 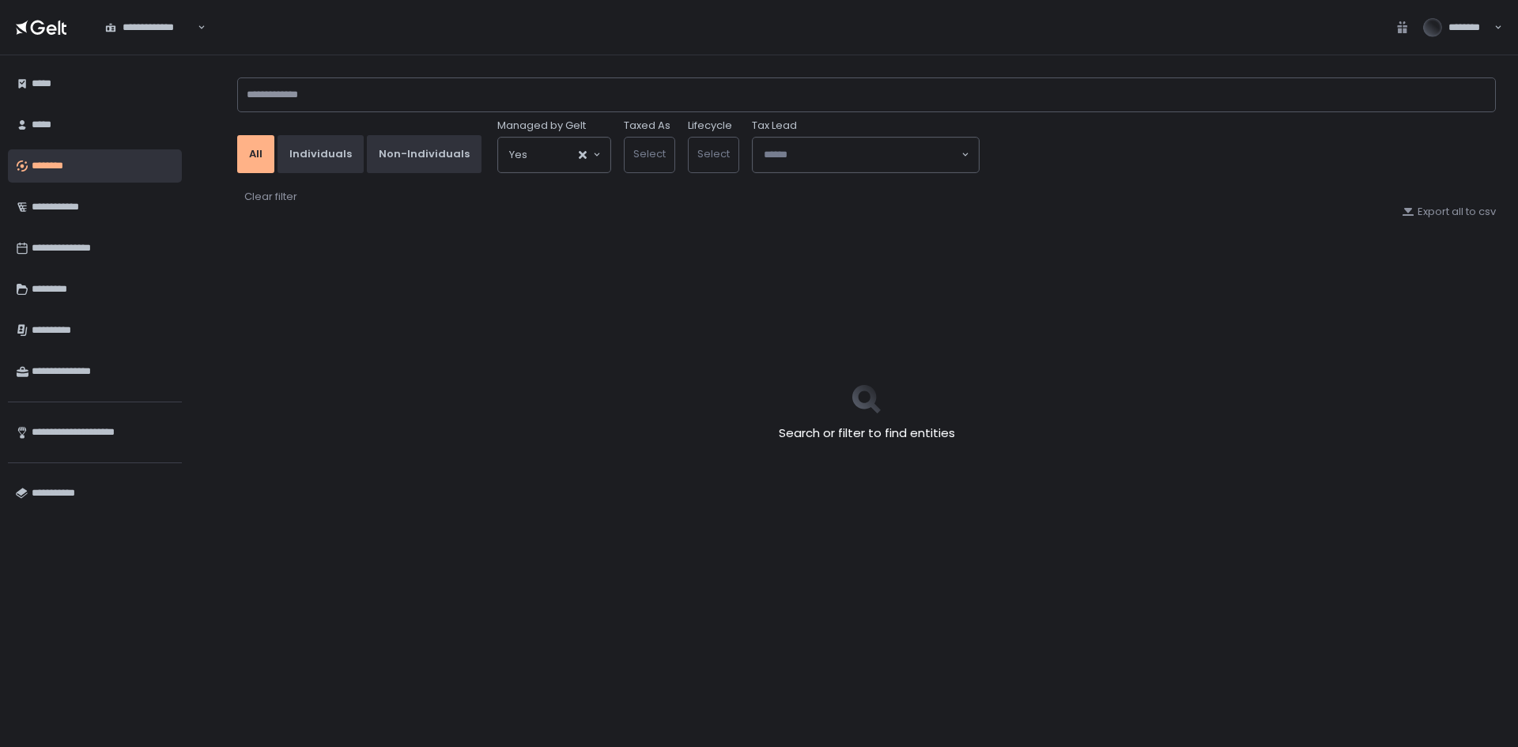 I want to click on h2: Search or filter to find entities, so click(x=867, y=433).